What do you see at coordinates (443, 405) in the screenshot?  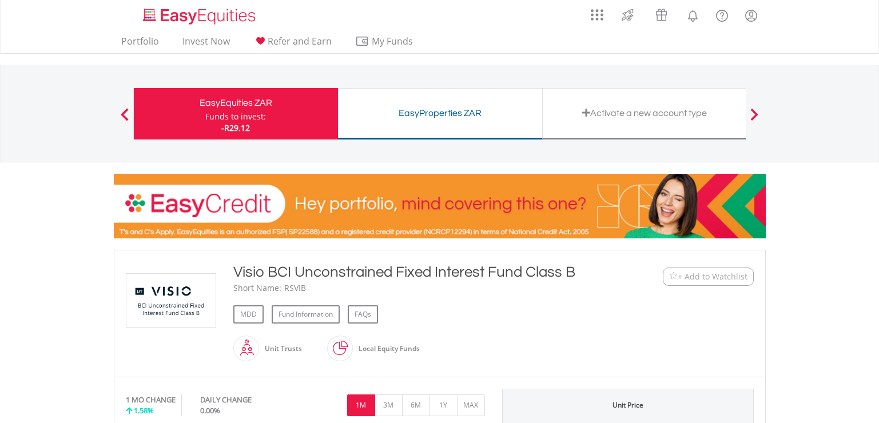 I see `button: 1Y` at bounding box center [443, 405].